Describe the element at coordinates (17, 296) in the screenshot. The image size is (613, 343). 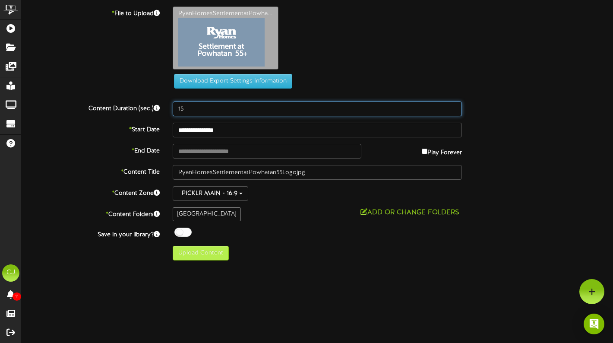
I see `span: 11` at that location.